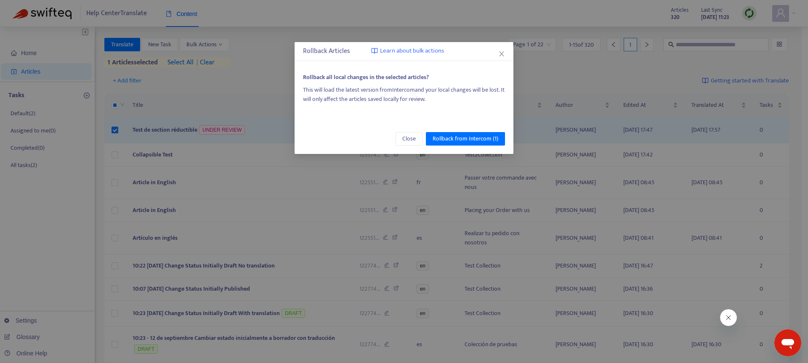 The height and width of the screenshot is (363, 808). What do you see at coordinates (466, 139) in the screenshot?
I see `span: Rollback from Intercom (1)` at bounding box center [466, 139].